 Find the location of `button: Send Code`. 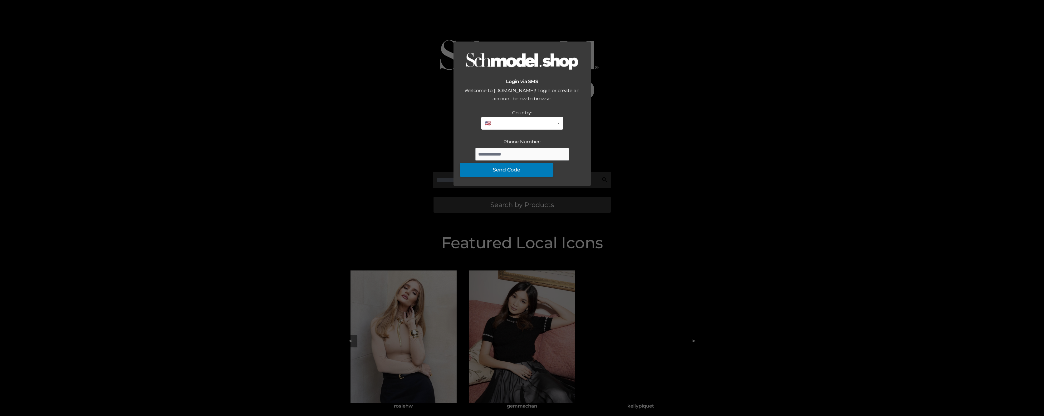

button: Send Code is located at coordinates (507, 170).